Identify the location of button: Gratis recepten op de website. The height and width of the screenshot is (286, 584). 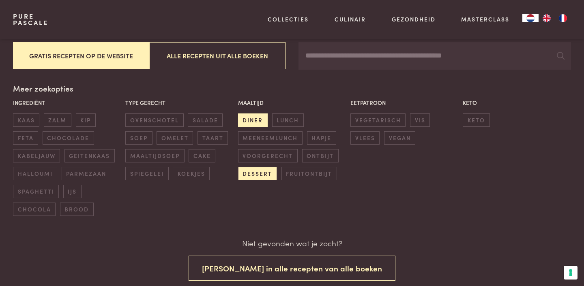
(81, 56).